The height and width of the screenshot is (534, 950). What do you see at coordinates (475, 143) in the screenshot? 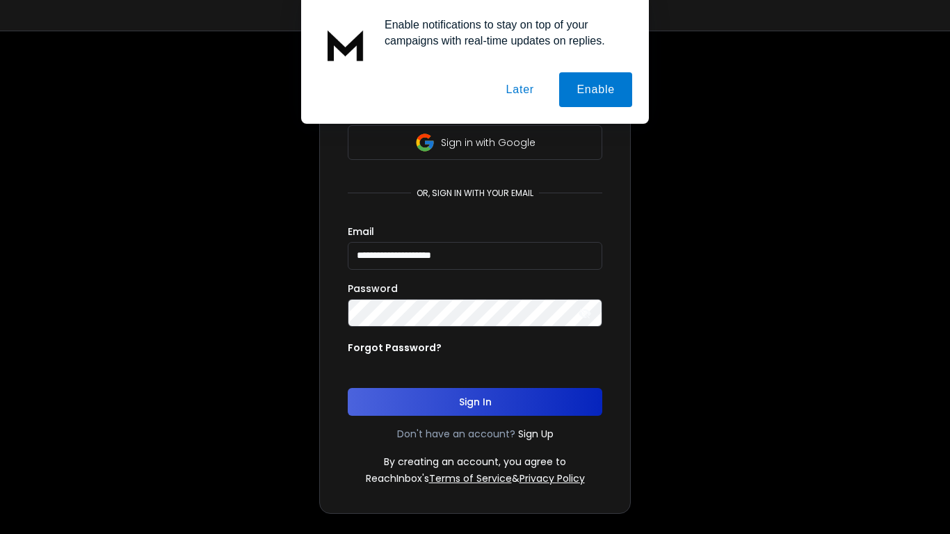
I see `button: Sign in with Google` at bounding box center [475, 143].